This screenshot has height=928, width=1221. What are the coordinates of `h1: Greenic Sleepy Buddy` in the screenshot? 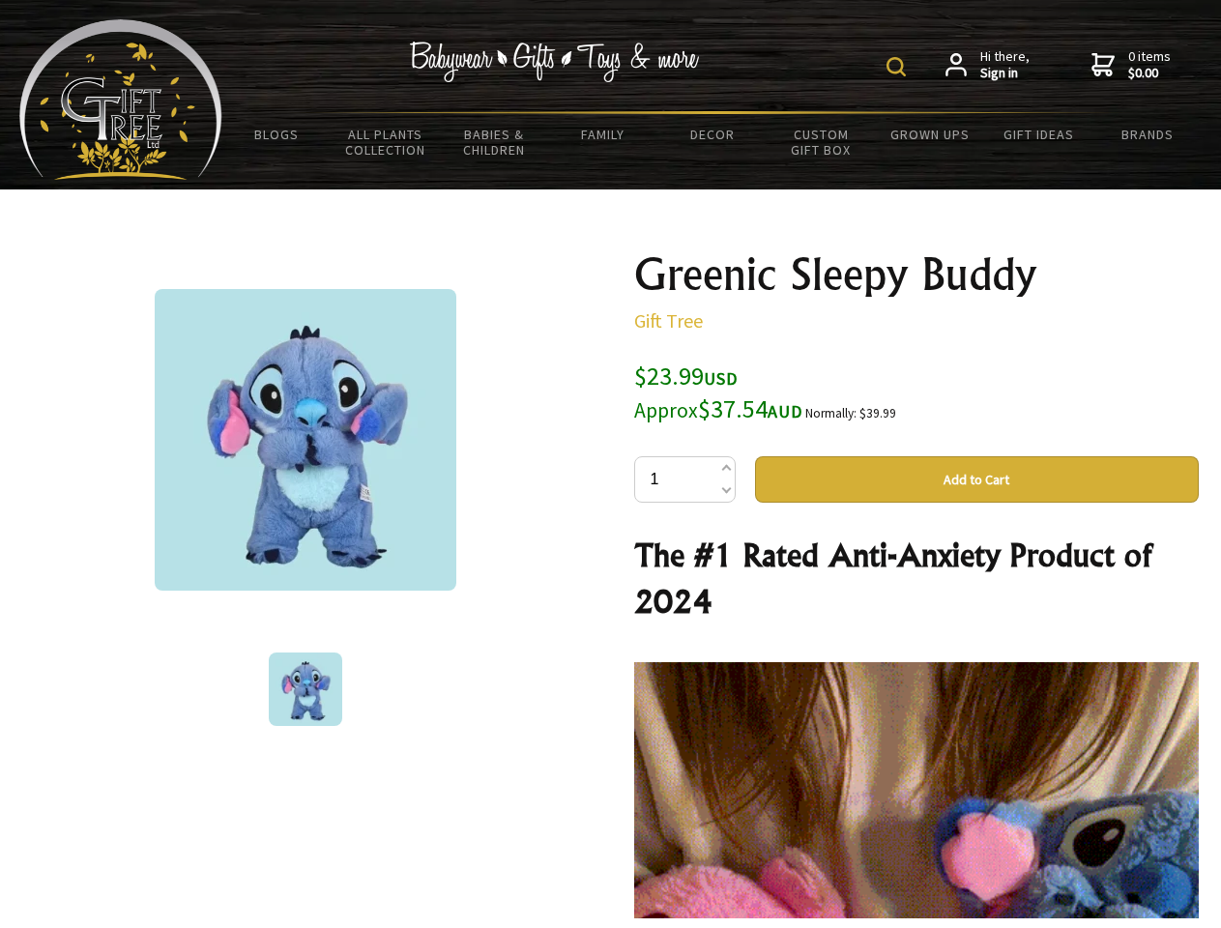 It's located at (917, 275).